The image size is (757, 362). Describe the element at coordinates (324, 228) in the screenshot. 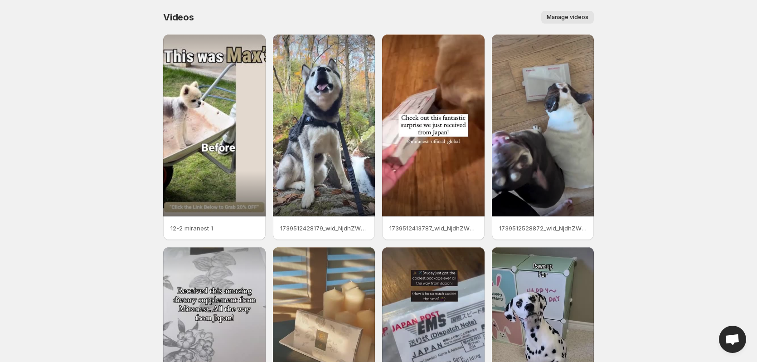

I see `p: 1739512428179_wid_NjdhZWRhNmMyMjQzZjEwMDNmODE2NTk0_h264cmobile` at that location.